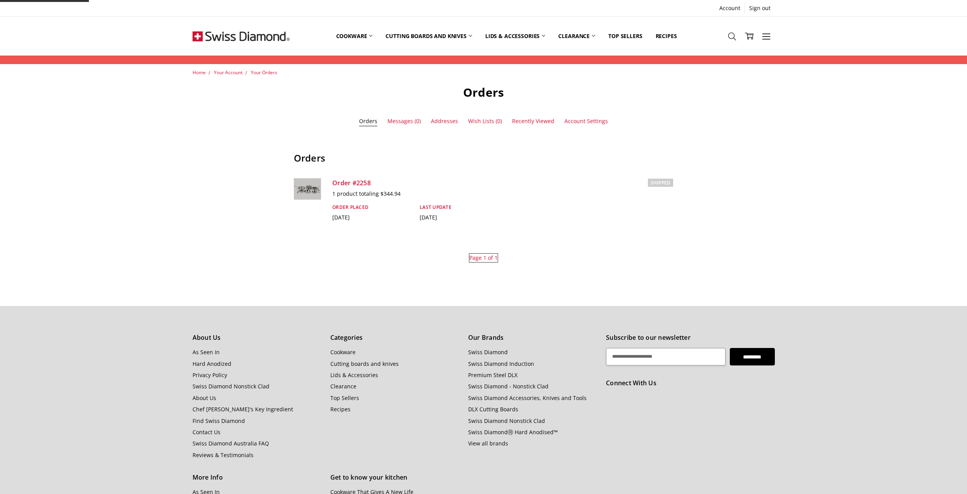 The image size is (967, 494). I want to click on h5: Categories, so click(395, 338).